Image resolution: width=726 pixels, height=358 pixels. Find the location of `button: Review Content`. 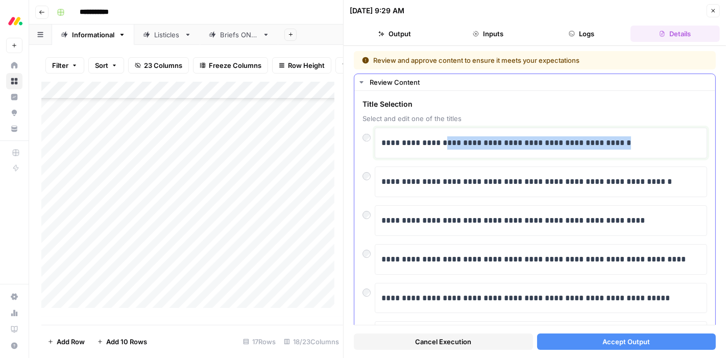

button: Review Content is located at coordinates (535, 82).